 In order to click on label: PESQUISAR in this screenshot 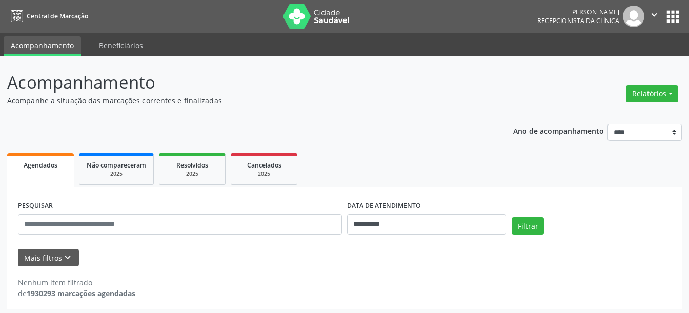, I will do `click(35, 206)`.